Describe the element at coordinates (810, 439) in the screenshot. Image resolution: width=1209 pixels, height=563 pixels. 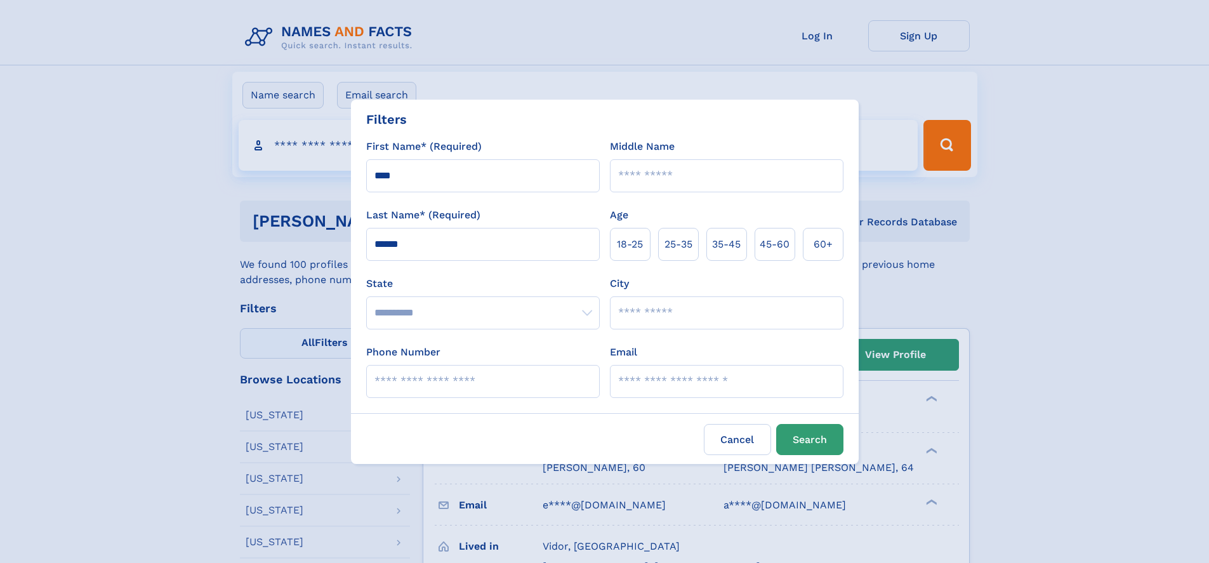
I see `button: Search` at that location.